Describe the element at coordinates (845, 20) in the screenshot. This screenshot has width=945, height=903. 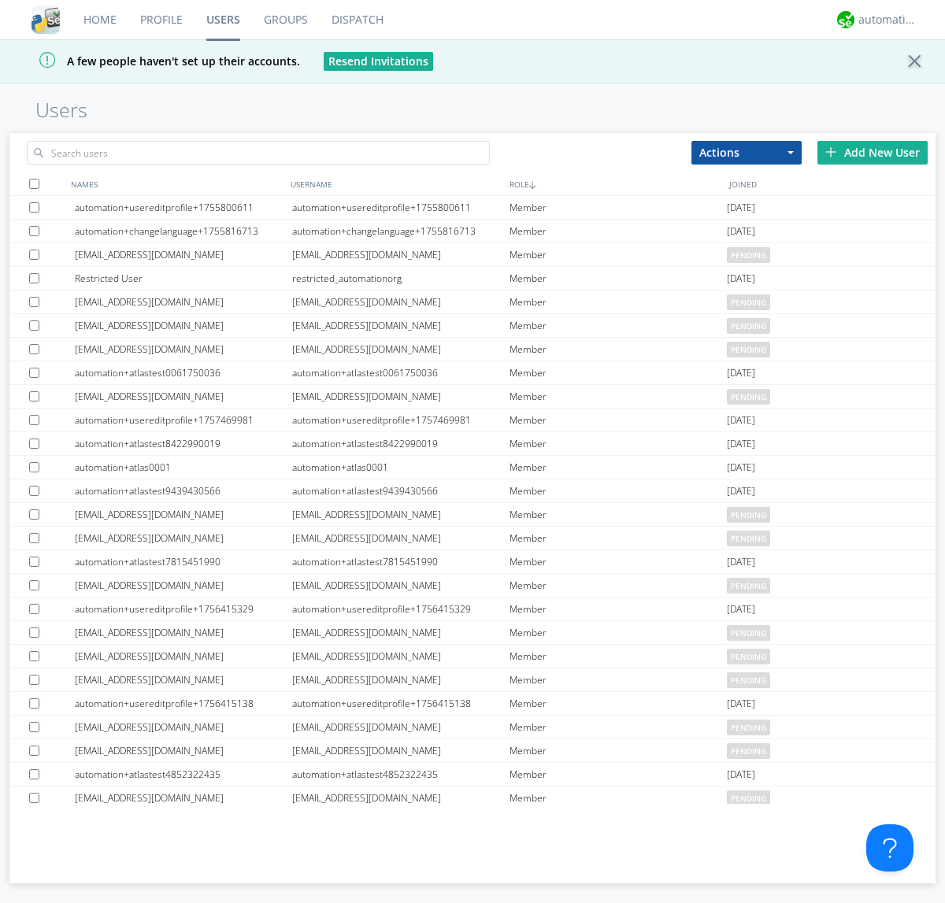
I see `img: d2d01cd9b4174d08988066c6d424eccd` at that location.